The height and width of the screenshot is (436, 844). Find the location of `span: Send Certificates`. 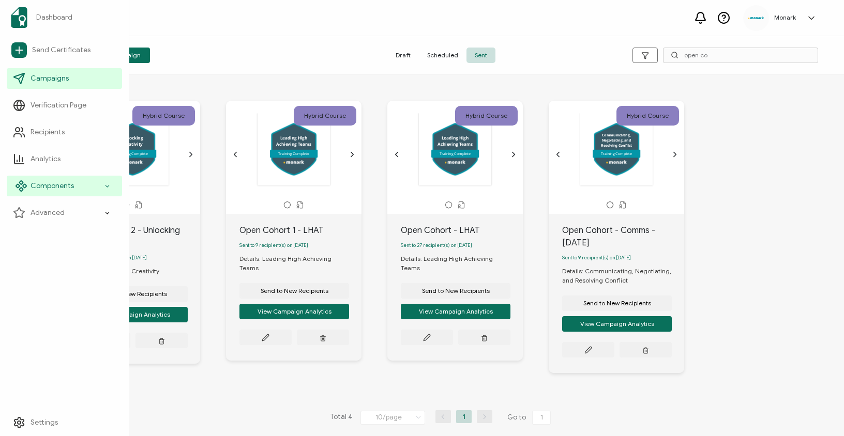

span: Send Certificates is located at coordinates (61, 50).